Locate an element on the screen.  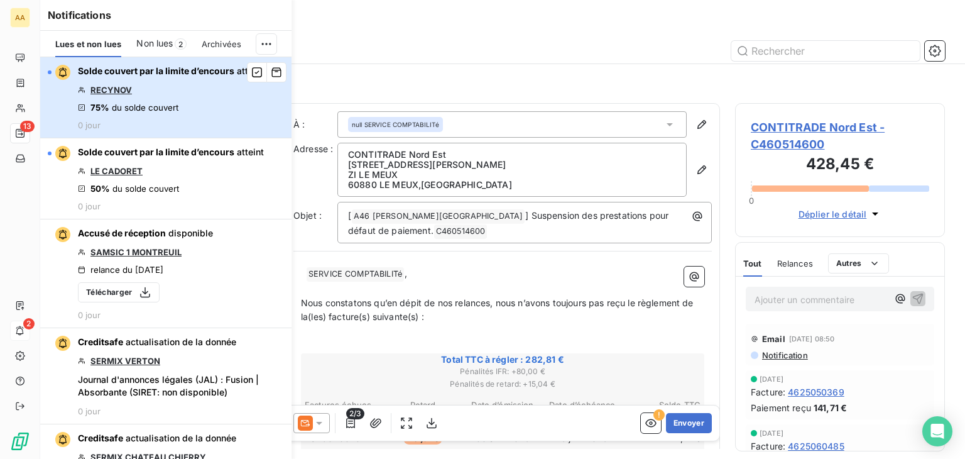
button: Autres is located at coordinates (859, 263).